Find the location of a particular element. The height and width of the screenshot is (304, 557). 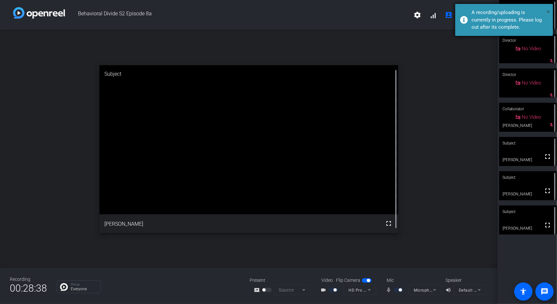

div: Speaker is located at coordinates (465, 280).